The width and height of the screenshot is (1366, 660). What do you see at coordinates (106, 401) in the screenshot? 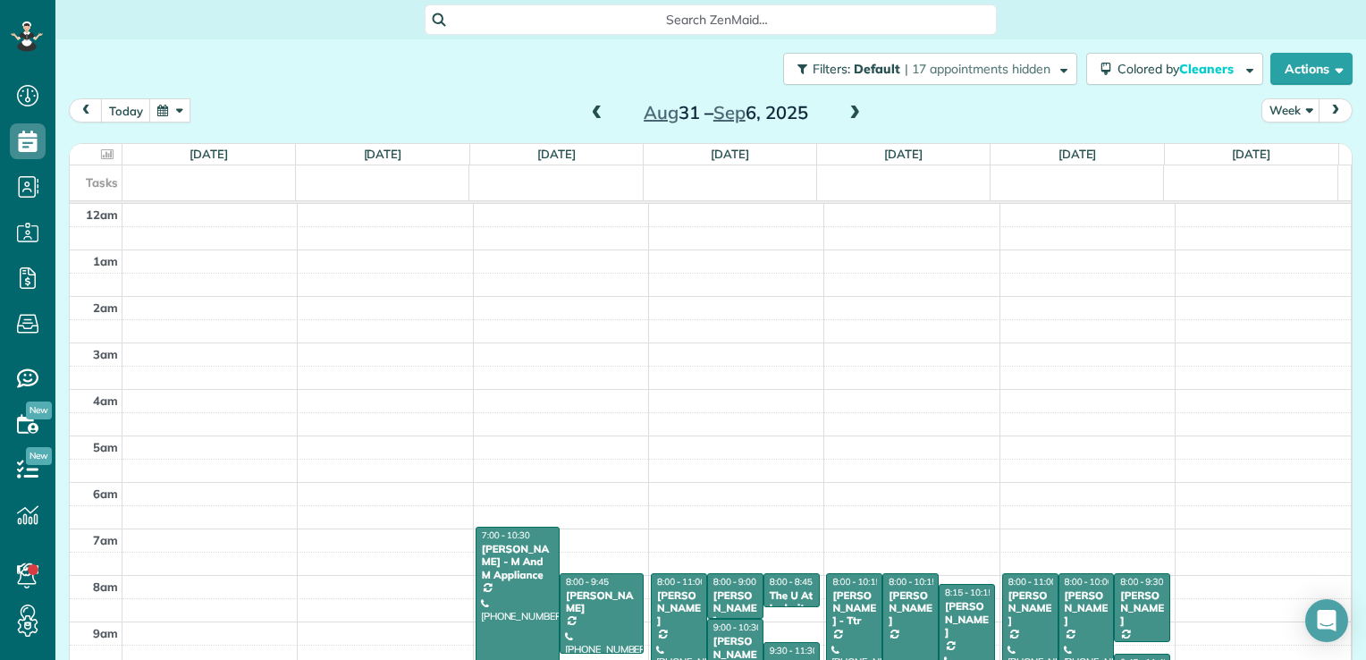
I see `span: 4am` at bounding box center [106, 401].